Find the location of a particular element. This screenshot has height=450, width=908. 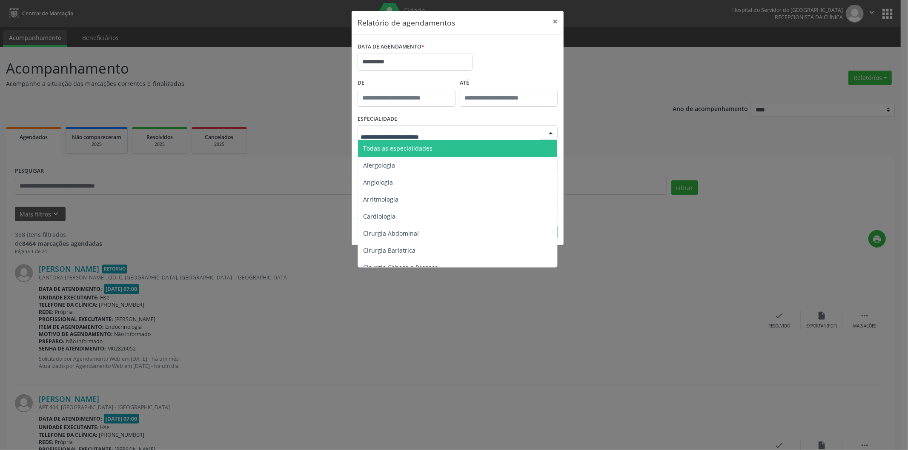

span: Cirurgia Abdominal is located at coordinates (391, 233).